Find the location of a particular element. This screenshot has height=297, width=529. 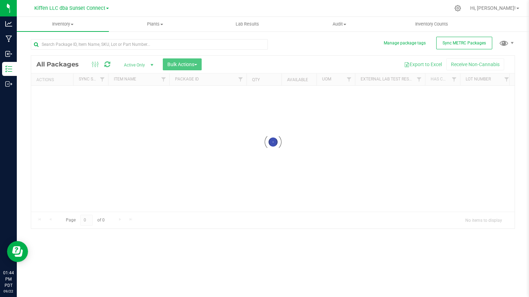

a: Audit is located at coordinates (339, 24).